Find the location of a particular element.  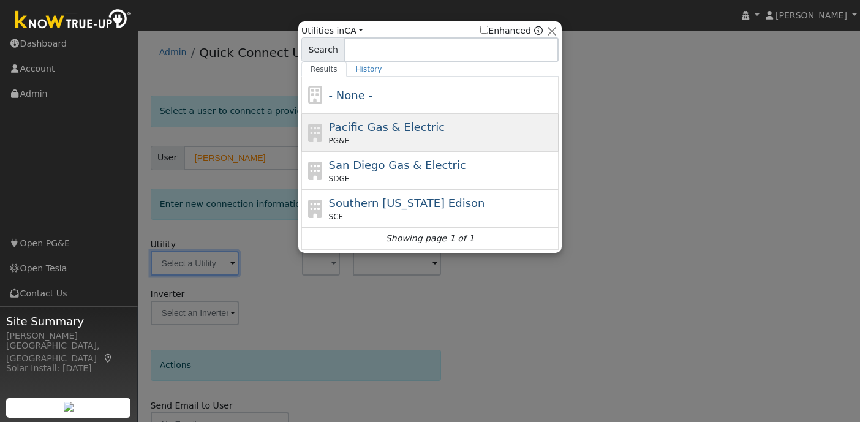

span: - None - is located at coordinates (350, 95).